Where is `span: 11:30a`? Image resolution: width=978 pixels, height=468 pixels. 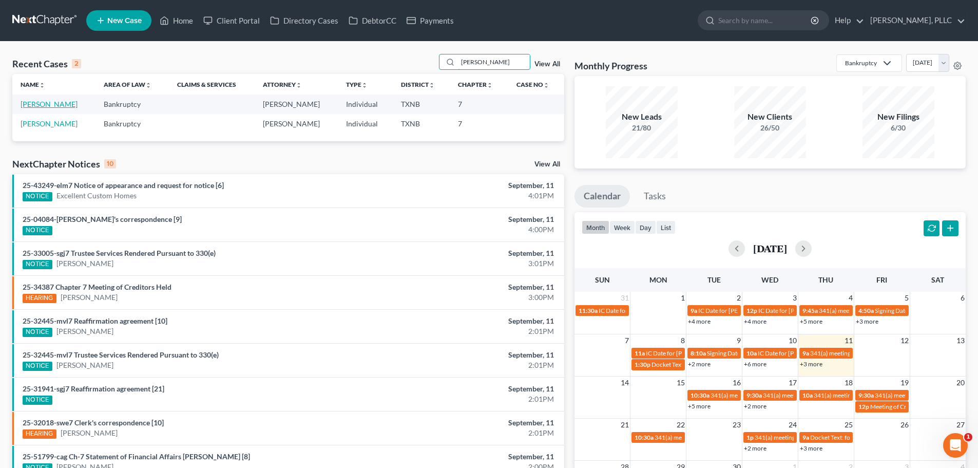
span: 11:30a is located at coordinates (588, 310).